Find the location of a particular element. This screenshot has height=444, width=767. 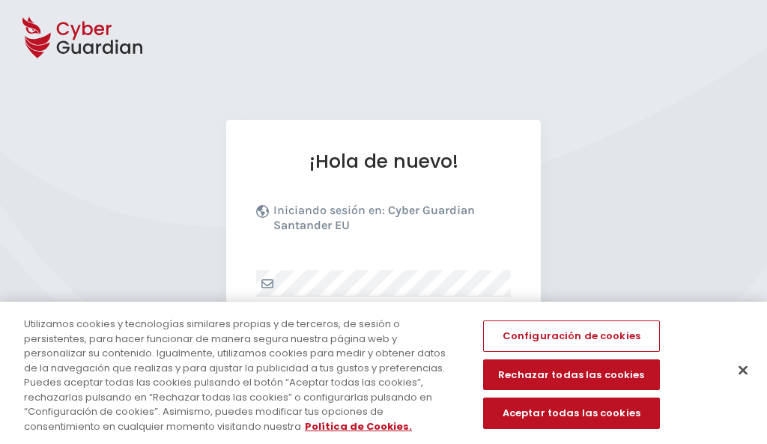

button: Aceptar todas las cookies is located at coordinates (572, 414).